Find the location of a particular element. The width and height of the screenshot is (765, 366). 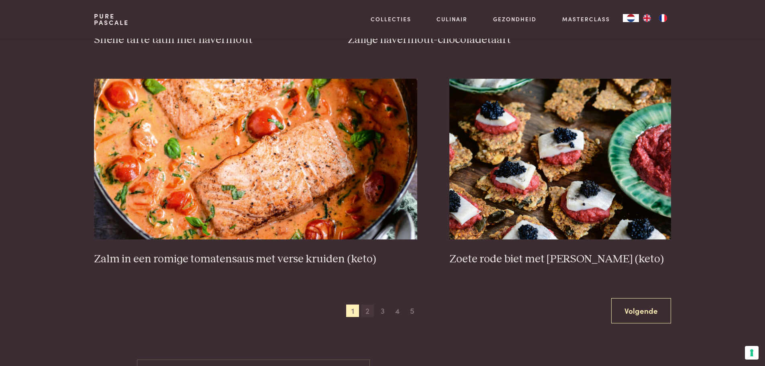

a: Zalm in een romige tomatensaus met verse kruiden (keto) Zalm in een romige tomatensaus met verse ... is located at coordinates (255, 172).